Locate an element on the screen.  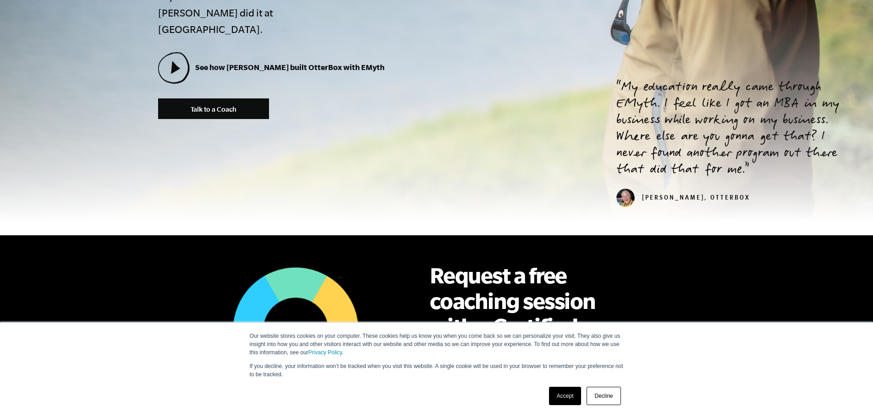
a: Privacy Policy is located at coordinates (325, 353).